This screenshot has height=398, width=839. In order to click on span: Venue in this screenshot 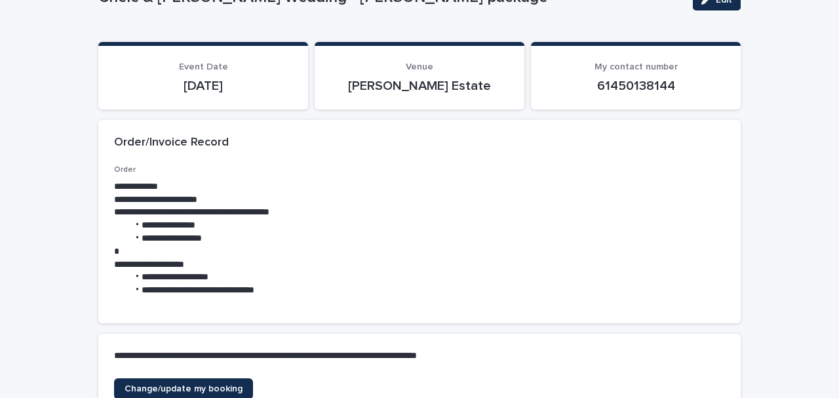, I will do `click(419, 67)`.